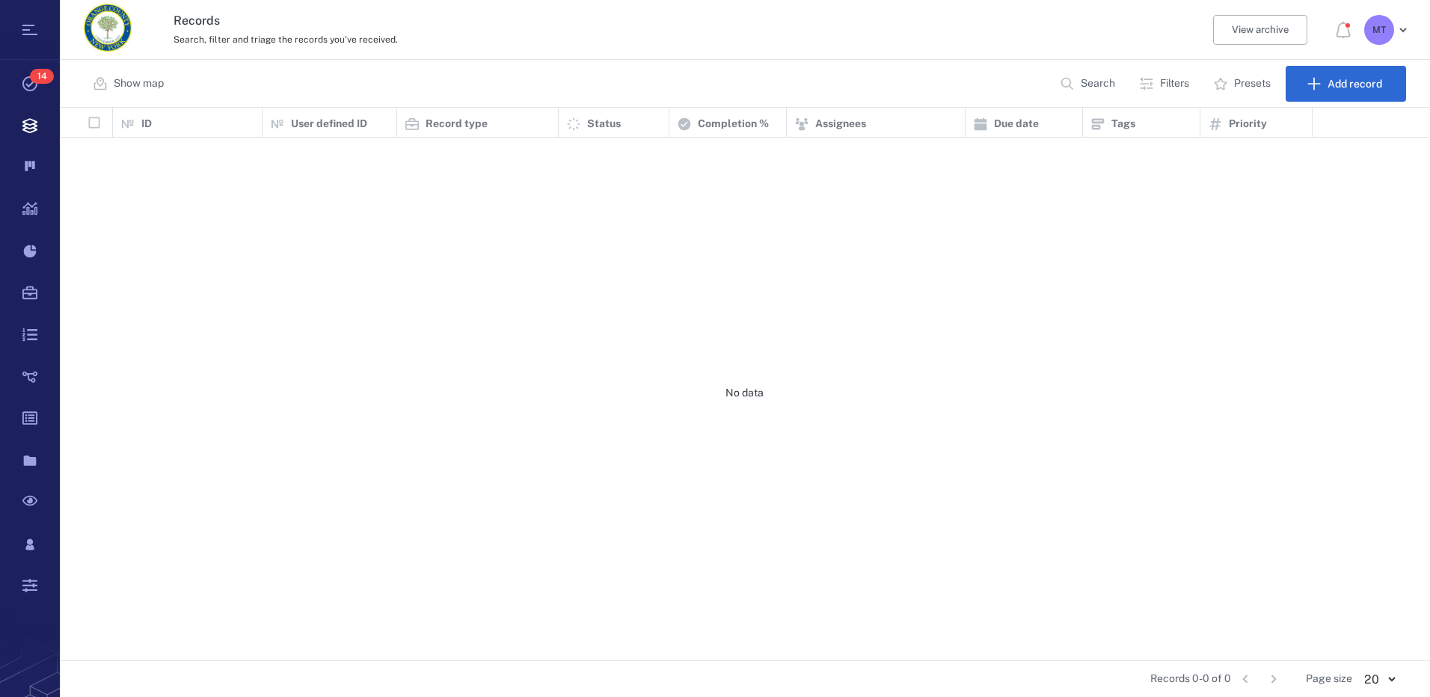 The image size is (1430, 697). What do you see at coordinates (1165, 84) in the screenshot?
I see `button: Filters` at bounding box center [1165, 84].